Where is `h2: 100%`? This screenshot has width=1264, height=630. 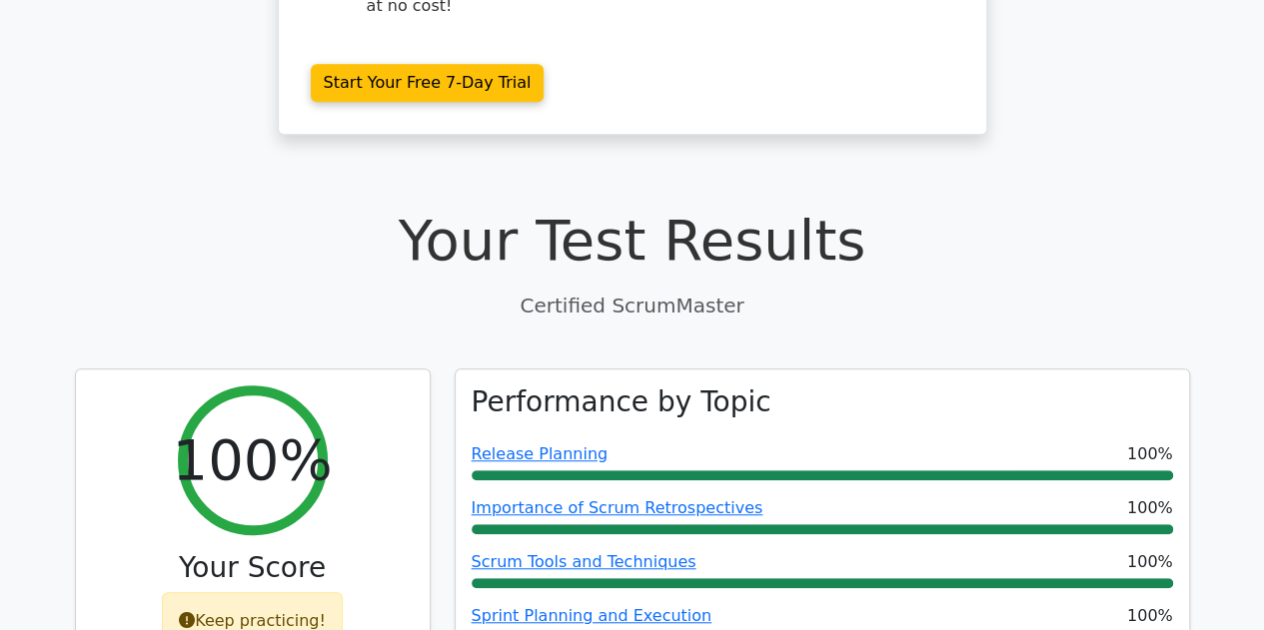
h2: 100% is located at coordinates (252, 460).